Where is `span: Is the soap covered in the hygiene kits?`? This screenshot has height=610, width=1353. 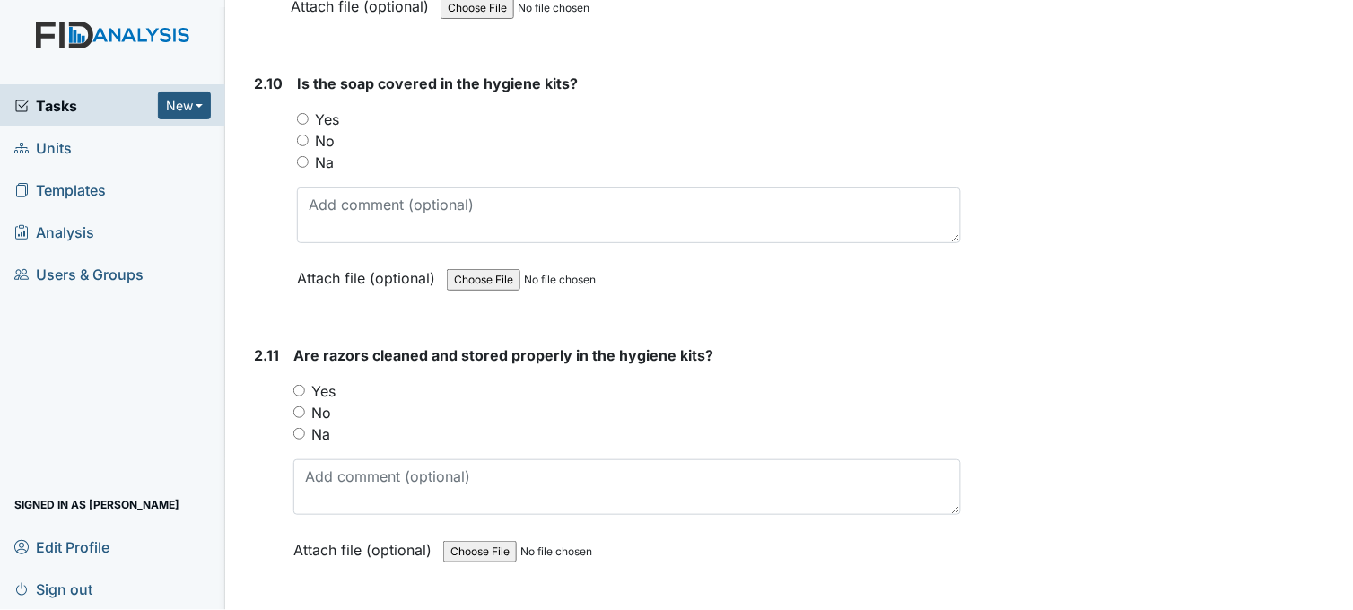 span: Is the soap covered in the hygiene kits? is located at coordinates (437, 83).